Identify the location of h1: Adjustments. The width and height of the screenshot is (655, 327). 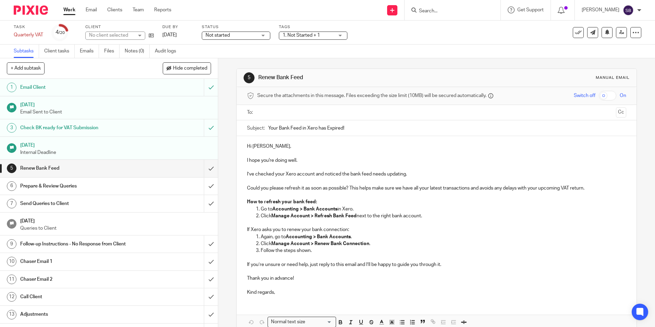
(79, 314).